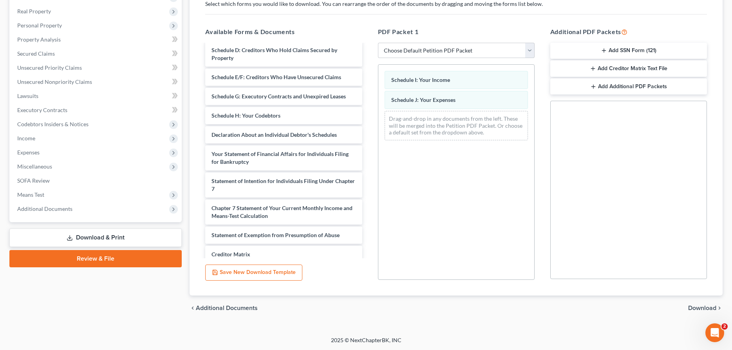 The height and width of the screenshot is (350, 732). I want to click on span: SOFA Review, so click(33, 180).